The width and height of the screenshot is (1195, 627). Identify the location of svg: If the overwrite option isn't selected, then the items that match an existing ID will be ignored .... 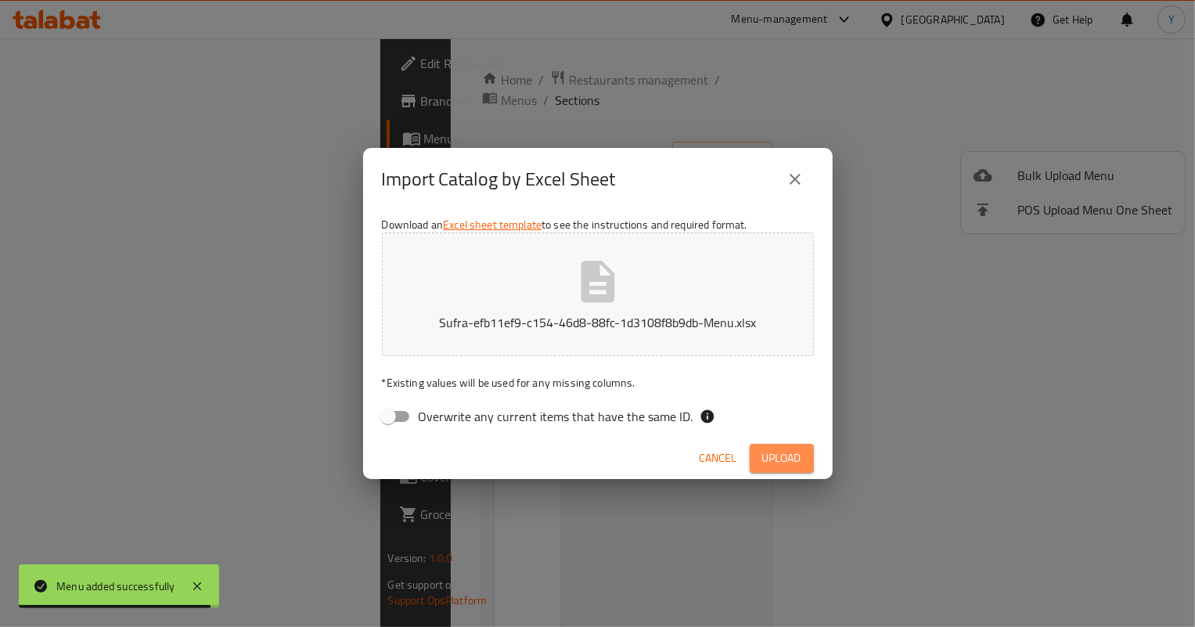
(708, 416).